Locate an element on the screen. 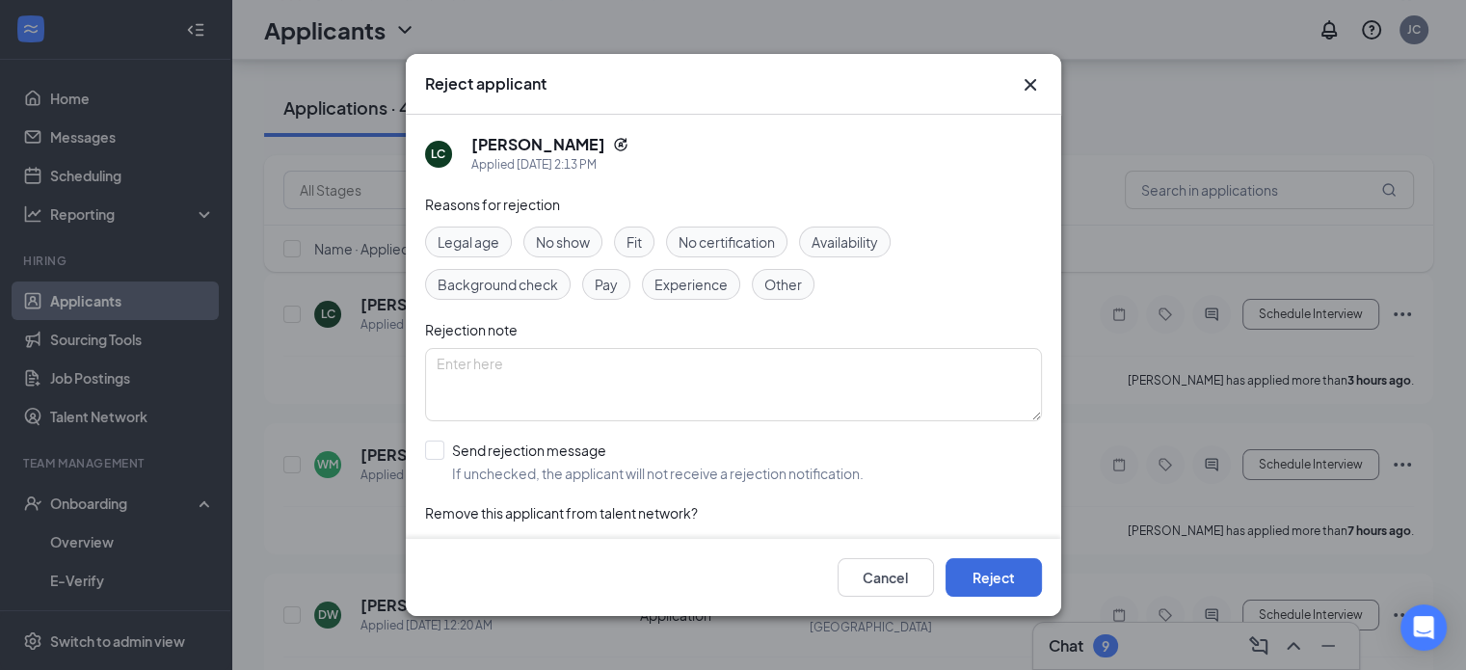  span: Experience is located at coordinates (691, 284).